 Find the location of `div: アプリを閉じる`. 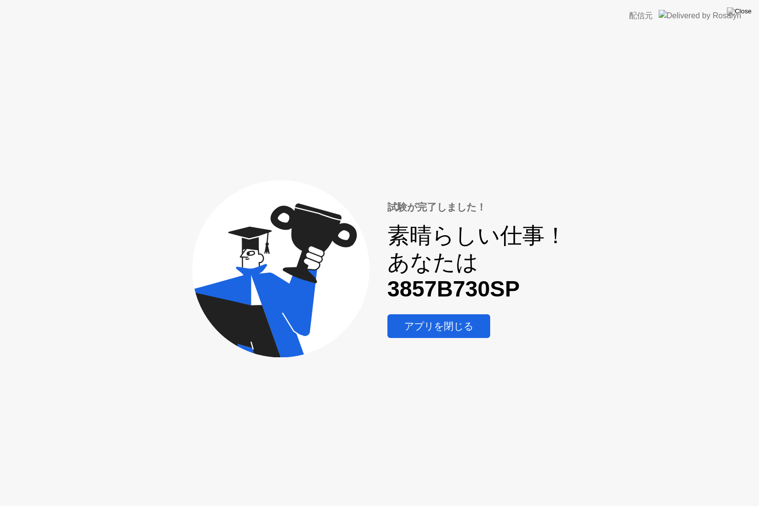

div: アプリを閉じる is located at coordinates (439, 326).